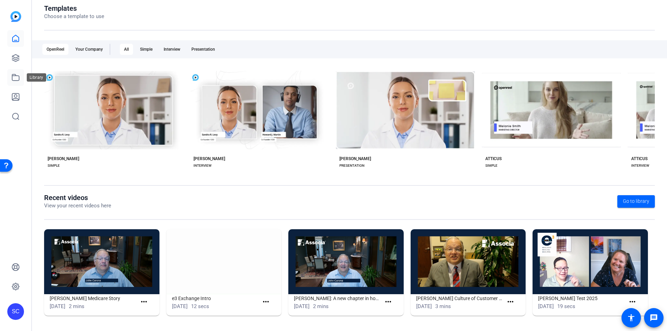 The height and width of the screenshot is (331, 667). Describe the element at coordinates (631, 318) in the screenshot. I see `mat-icon: accessibility` at that location.